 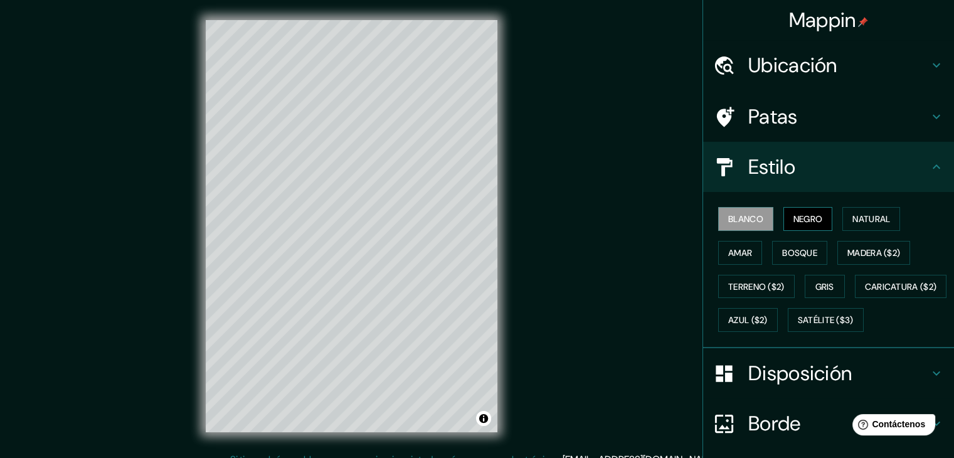 What do you see at coordinates (901, 287) in the screenshot?
I see `font: Caricatura ($2)` at bounding box center [901, 287].